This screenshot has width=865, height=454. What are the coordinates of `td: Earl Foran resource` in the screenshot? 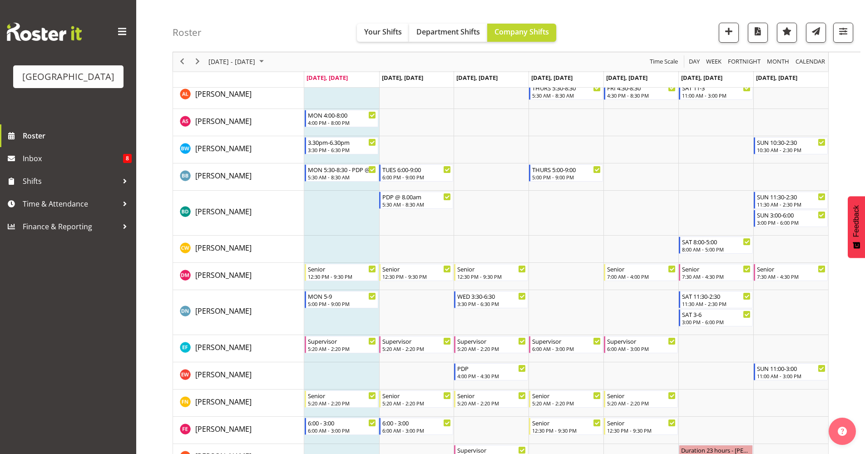 It's located at (238, 349).